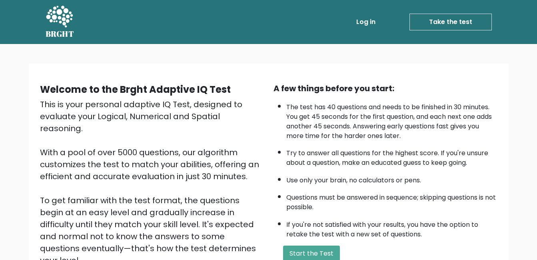 Image resolution: width=537 pixels, height=260 pixels. I want to click on li: Use only your brain, no calculators or pens., so click(392, 178).